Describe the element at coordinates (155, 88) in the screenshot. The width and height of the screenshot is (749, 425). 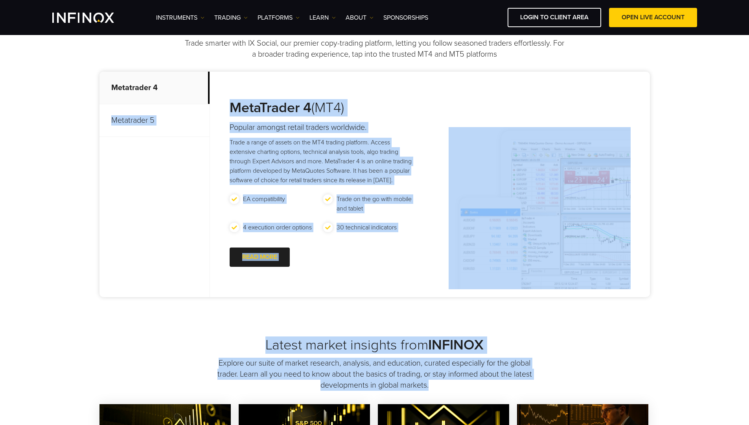
I see `p: Metatrader 4` at that location.